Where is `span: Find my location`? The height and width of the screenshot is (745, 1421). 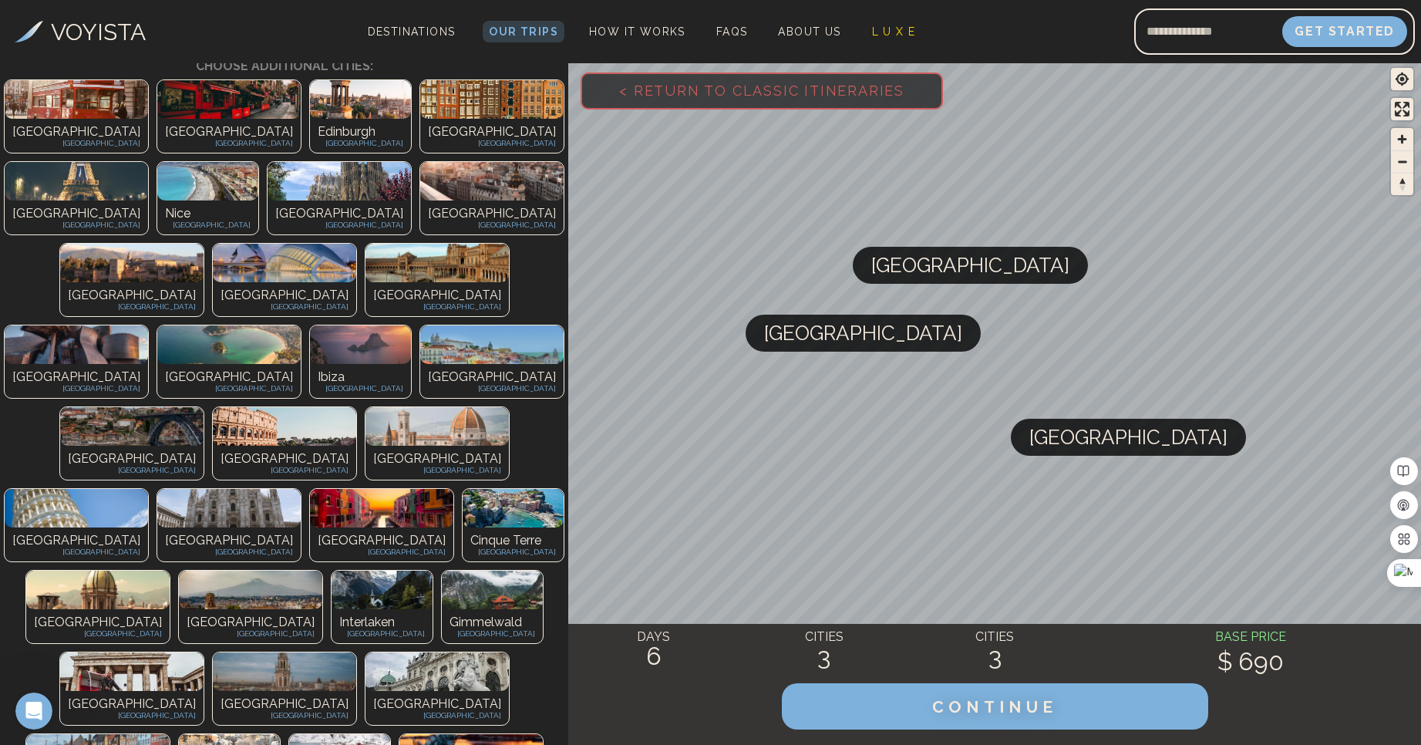
span: Find my location is located at coordinates (1402, 79).